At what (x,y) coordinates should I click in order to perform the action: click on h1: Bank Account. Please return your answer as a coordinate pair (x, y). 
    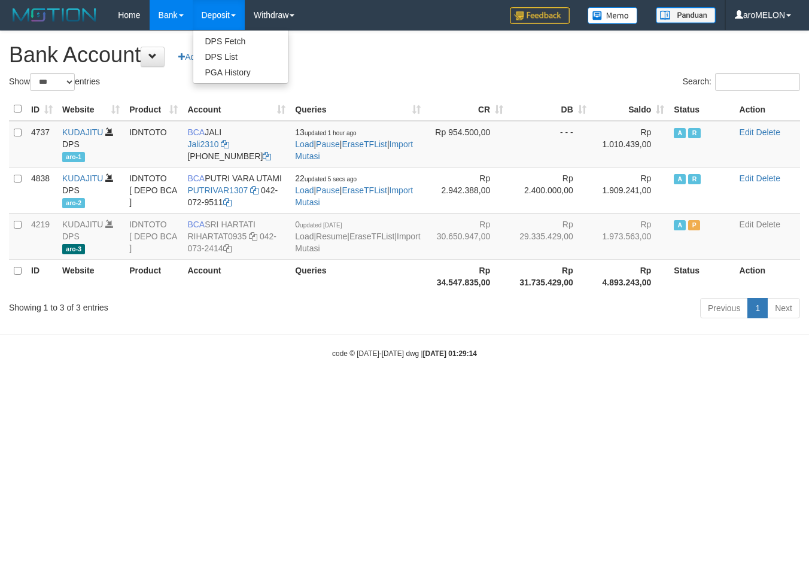
    Looking at the image, I should click on (405, 55).